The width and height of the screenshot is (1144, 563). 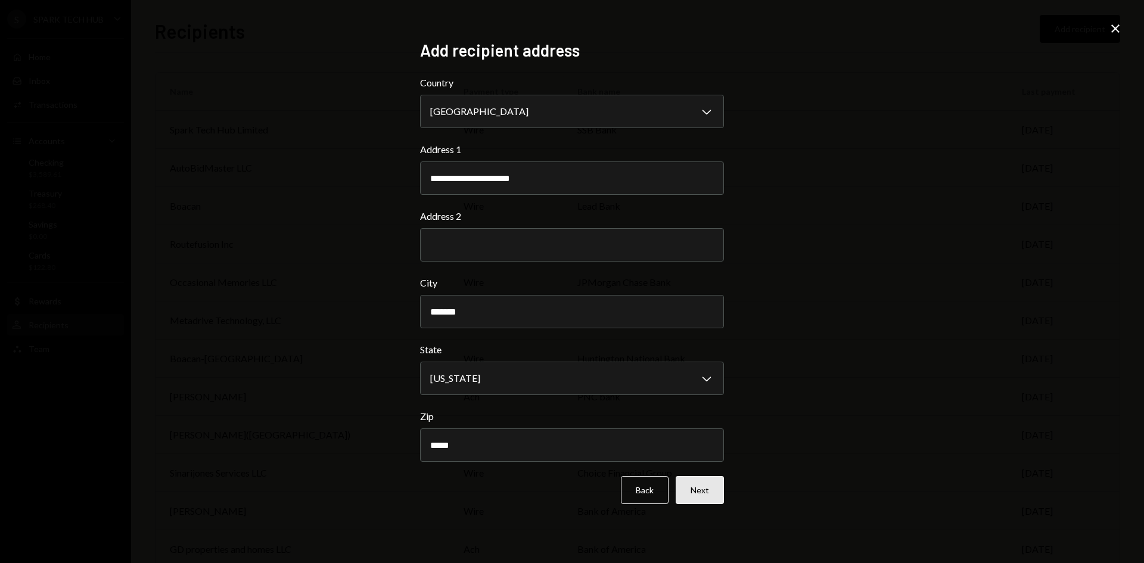 What do you see at coordinates (572, 216) in the screenshot?
I see `label: Address 2` at bounding box center [572, 216].